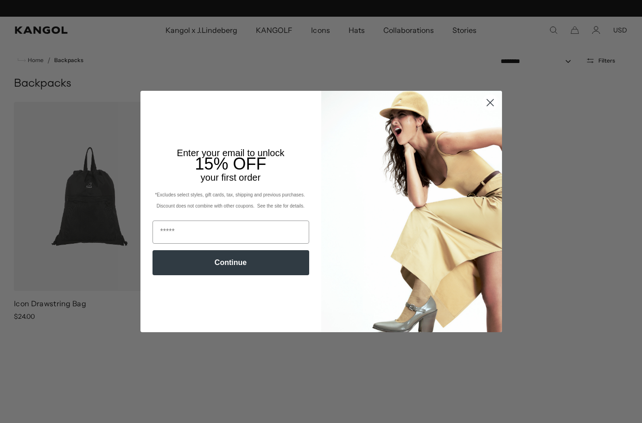 The width and height of the screenshot is (642, 423). Describe the element at coordinates (231, 153) in the screenshot. I see `span: Enter your email to unlock` at that location.